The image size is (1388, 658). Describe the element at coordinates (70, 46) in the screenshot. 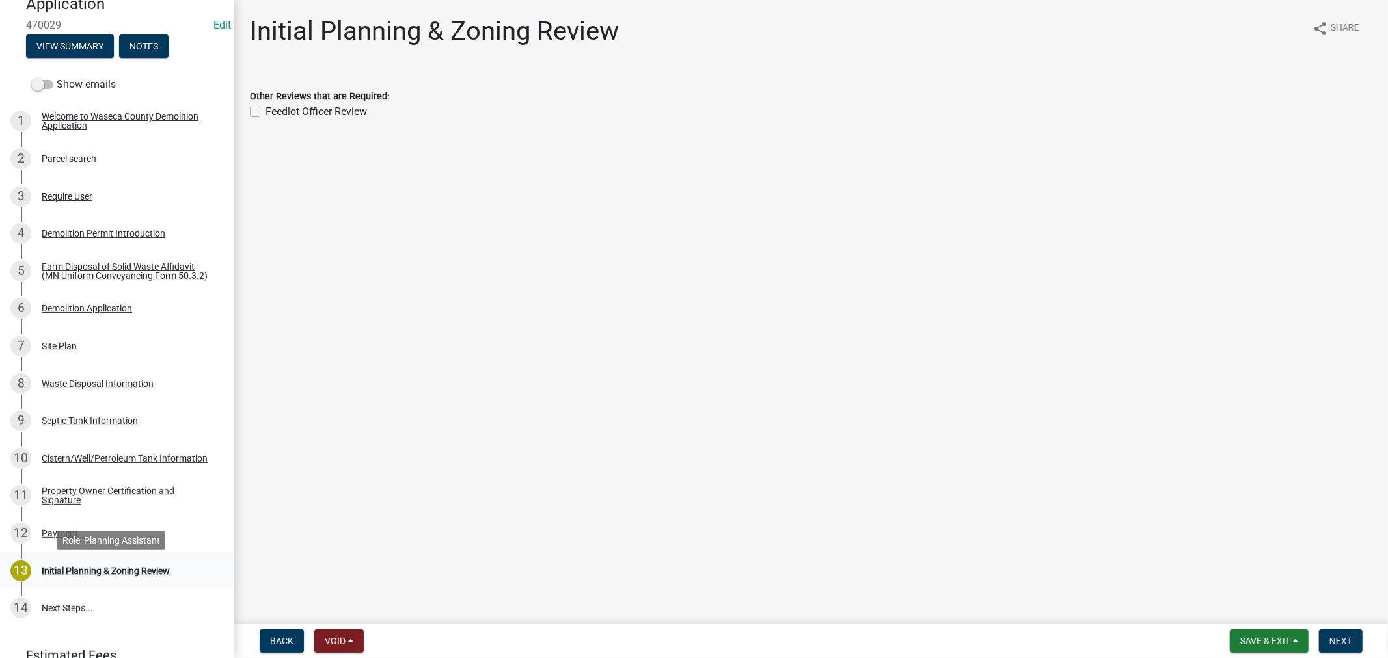

I see `button: View Summary` at that location.